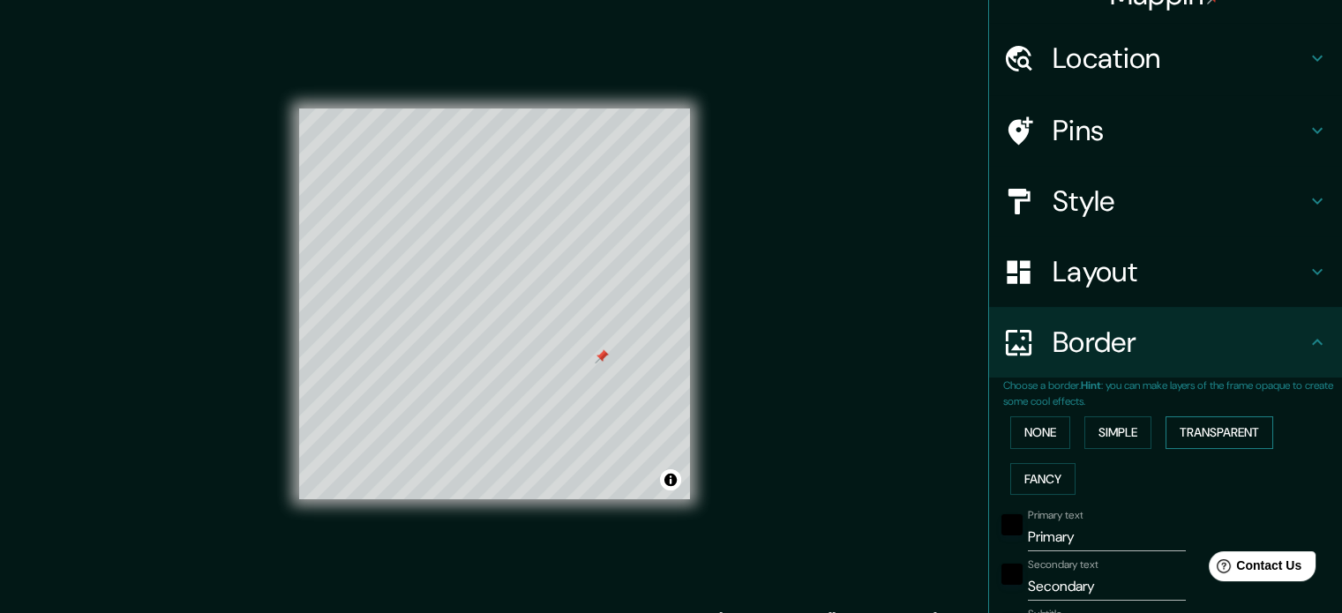 This screenshot has height=613, width=1342. I want to click on h4: Style, so click(1180, 201).